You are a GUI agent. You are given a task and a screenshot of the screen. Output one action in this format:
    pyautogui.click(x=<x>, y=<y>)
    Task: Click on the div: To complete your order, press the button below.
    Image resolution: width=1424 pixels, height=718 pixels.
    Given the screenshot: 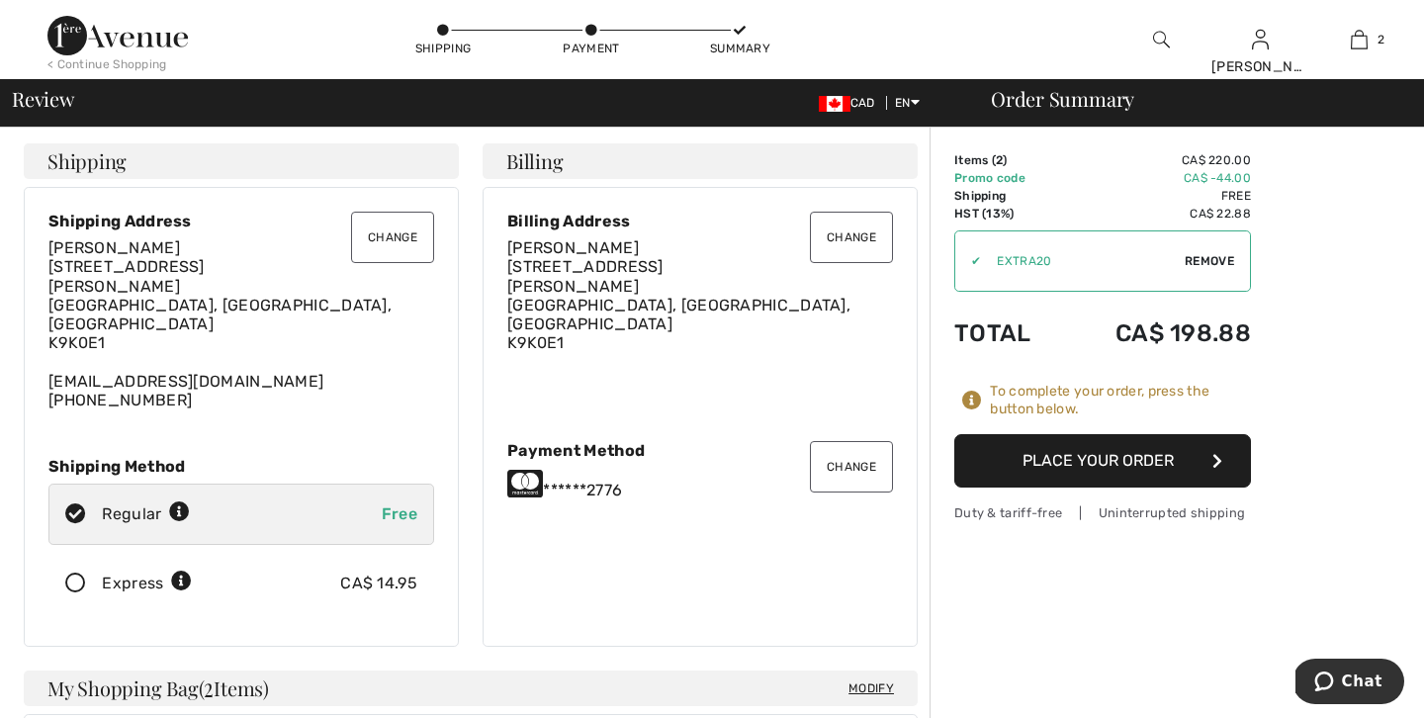 What is the action you would take?
    pyautogui.click(x=1120, y=400)
    